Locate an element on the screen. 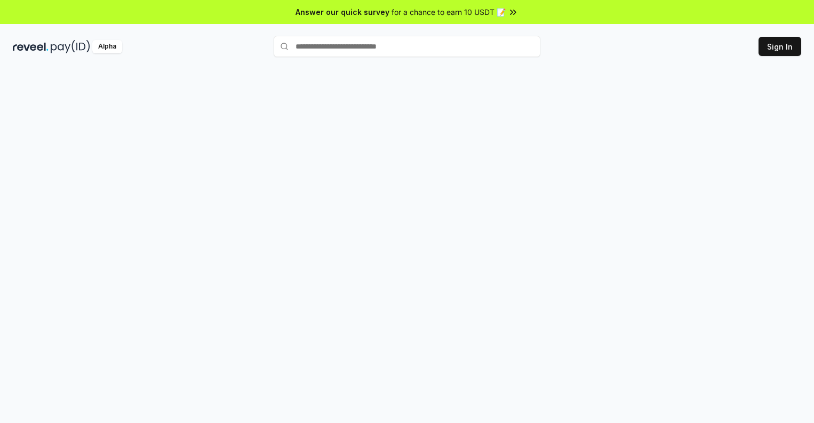 The height and width of the screenshot is (423, 814). div: Alpha is located at coordinates (107, 46).